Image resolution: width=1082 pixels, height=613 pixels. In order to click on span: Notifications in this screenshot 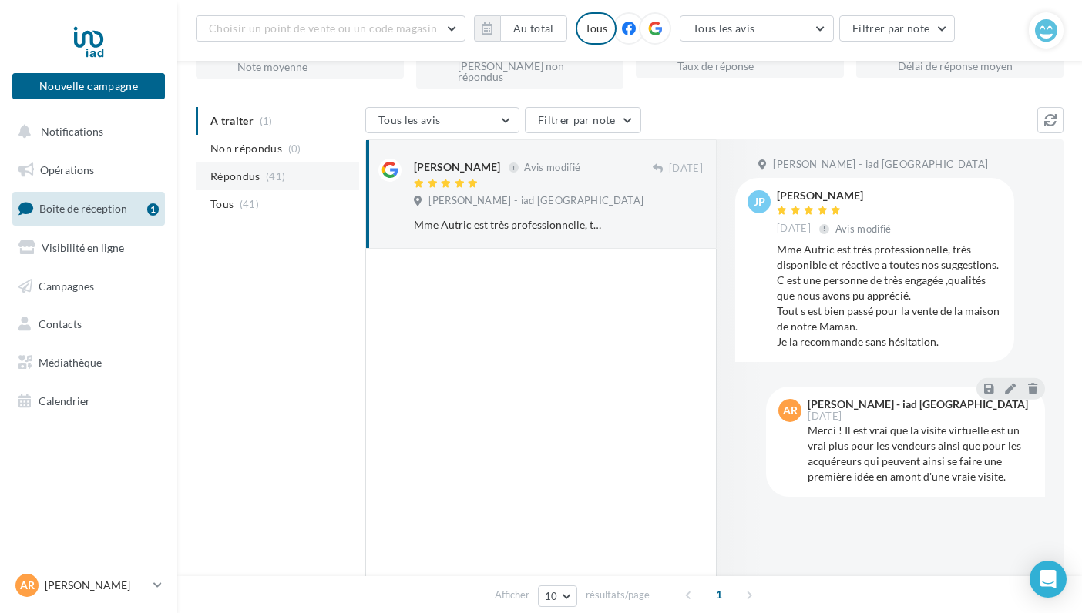, I will do `click(72, 131)`.